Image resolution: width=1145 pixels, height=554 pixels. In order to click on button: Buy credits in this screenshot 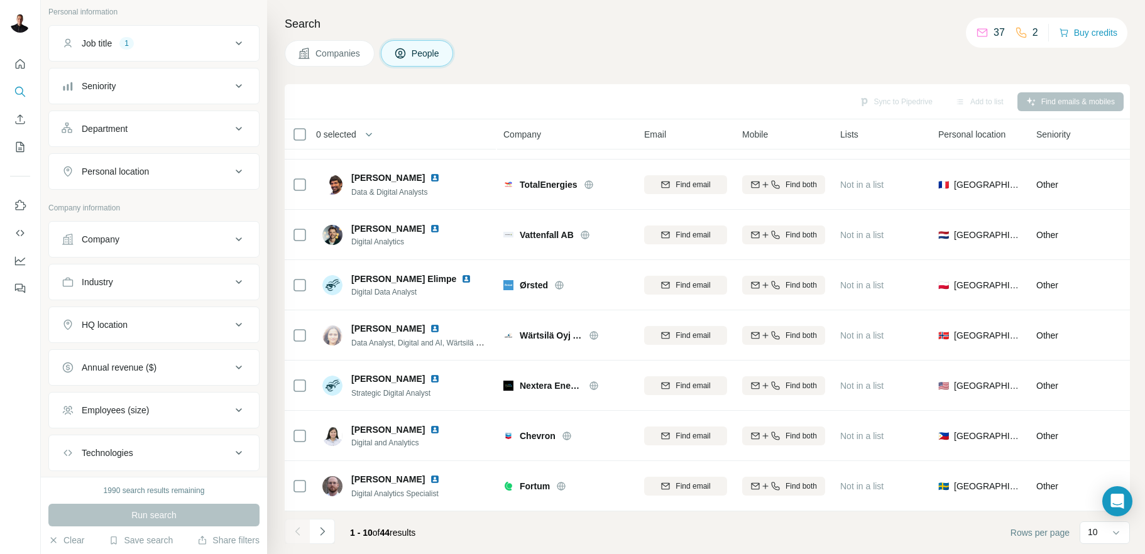, I will do `click(1088, 33)`.